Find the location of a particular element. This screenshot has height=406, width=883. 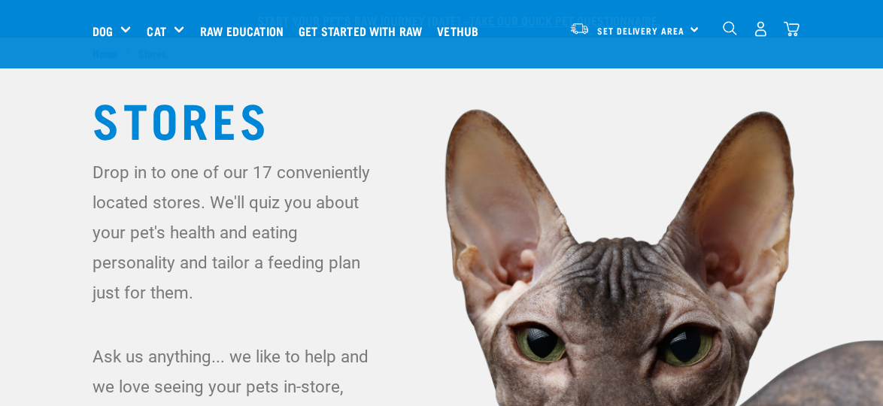

h1: Stores is located at coordinates (441, 118).